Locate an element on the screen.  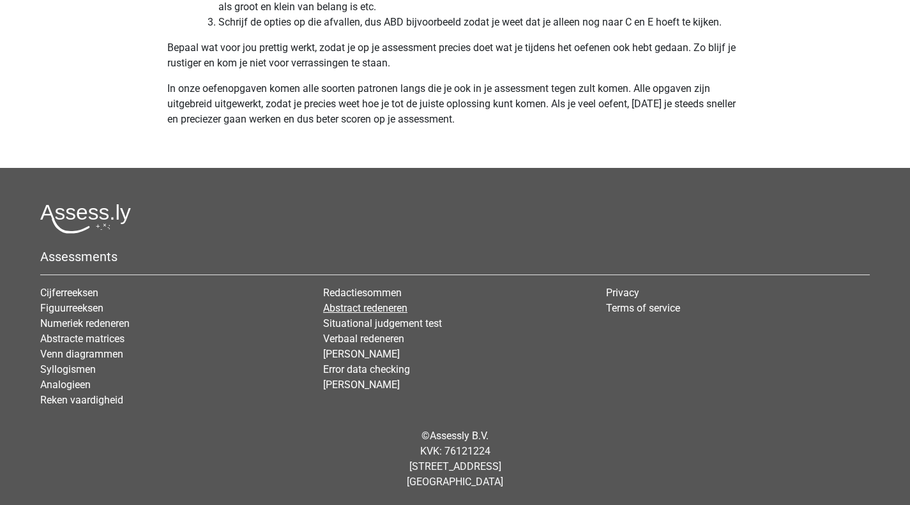
a: Numeriek redeneren is located at coordinates (85, 323).